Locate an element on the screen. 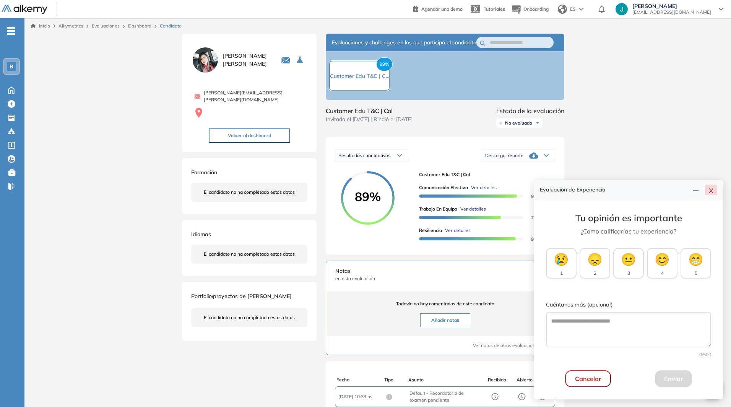 The height and width of the screenshot is (407, 731). h4: Evaluación de Experiencia is located at coordinates (615, 190).